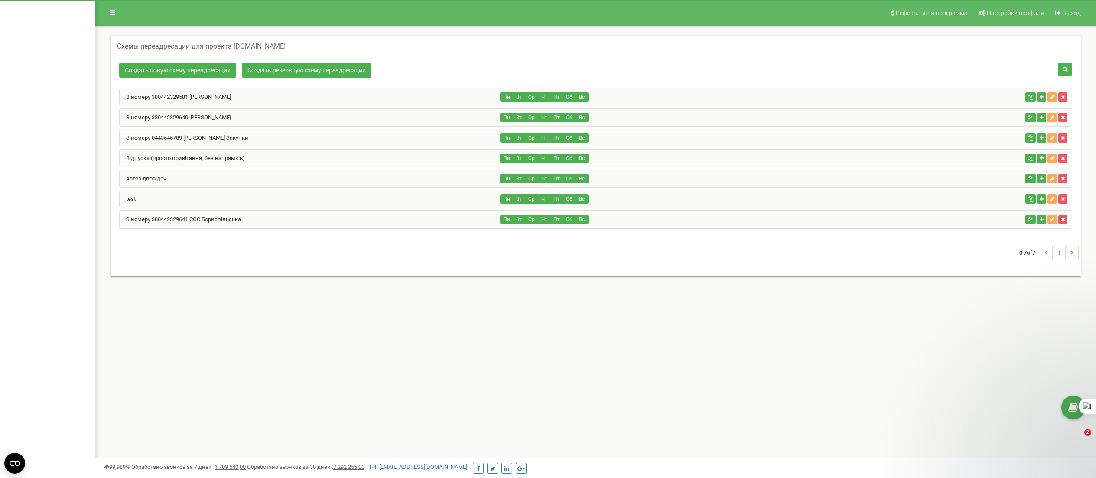 The height and width of the screenshot is (478, 1096). What do you see at coordinates (178, 70) in the screenshot?
I see `a: Создать новую схему переадресации` at bounding box center [178, 70].